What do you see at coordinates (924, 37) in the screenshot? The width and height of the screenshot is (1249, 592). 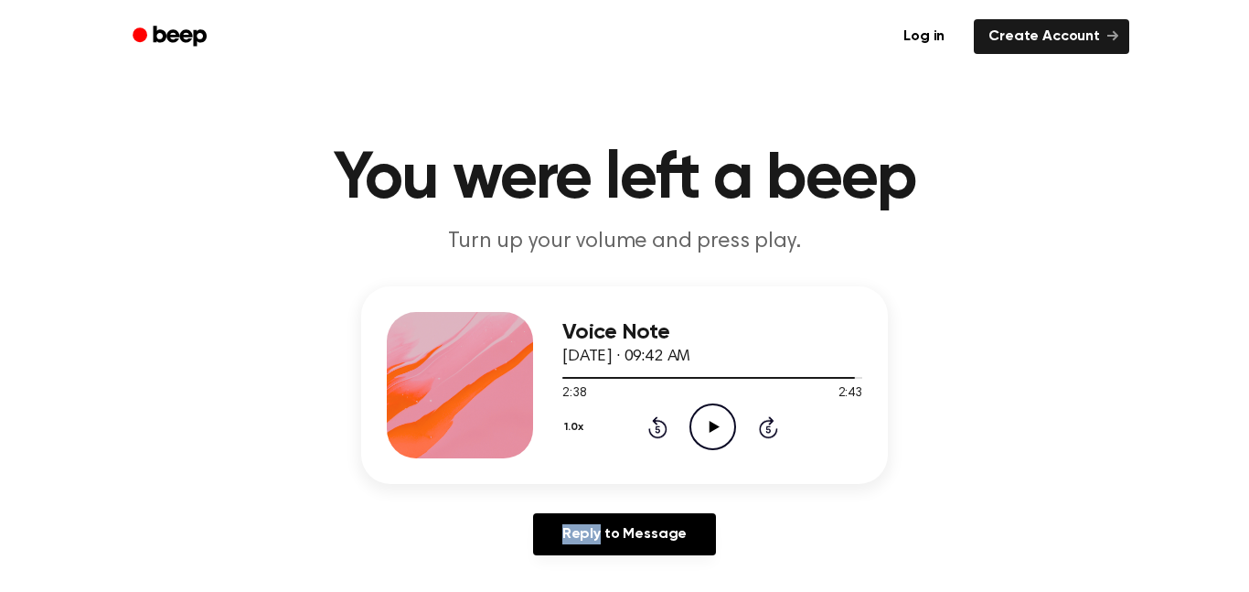 I see `a: Log in` at bounding box center [924, 37].